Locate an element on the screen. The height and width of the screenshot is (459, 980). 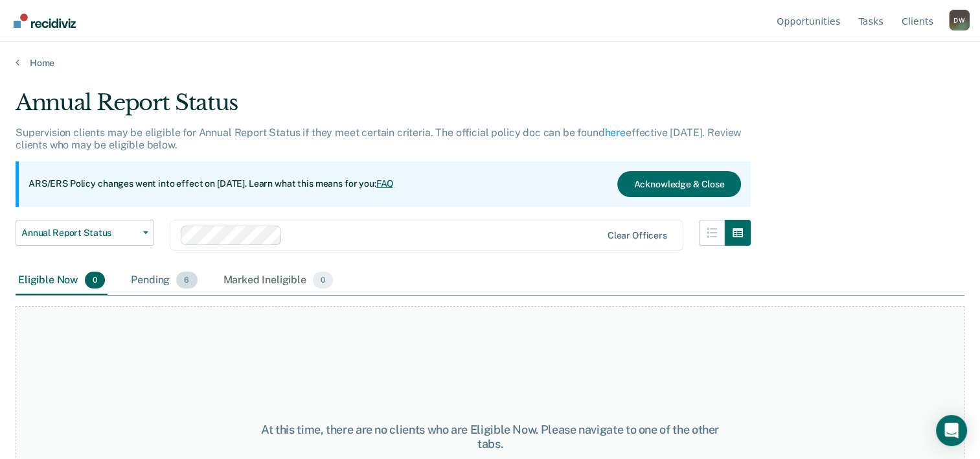
div: Annual Report Status is located at coordinates (383, 108).